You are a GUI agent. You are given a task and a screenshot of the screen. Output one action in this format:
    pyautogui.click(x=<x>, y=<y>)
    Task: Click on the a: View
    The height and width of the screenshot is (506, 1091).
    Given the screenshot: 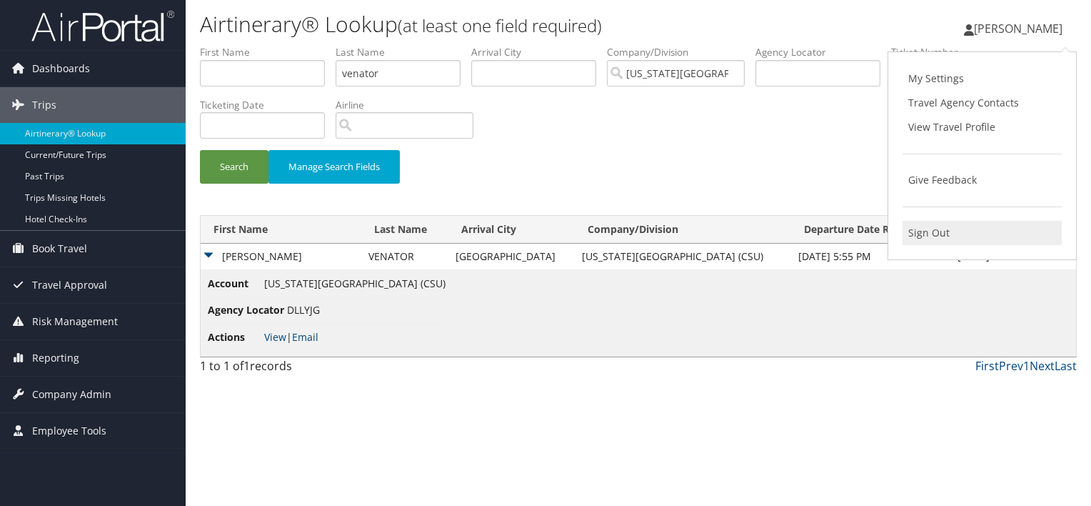 What is the action you would take?
    pyautogui.click(x=275, y=336)
    